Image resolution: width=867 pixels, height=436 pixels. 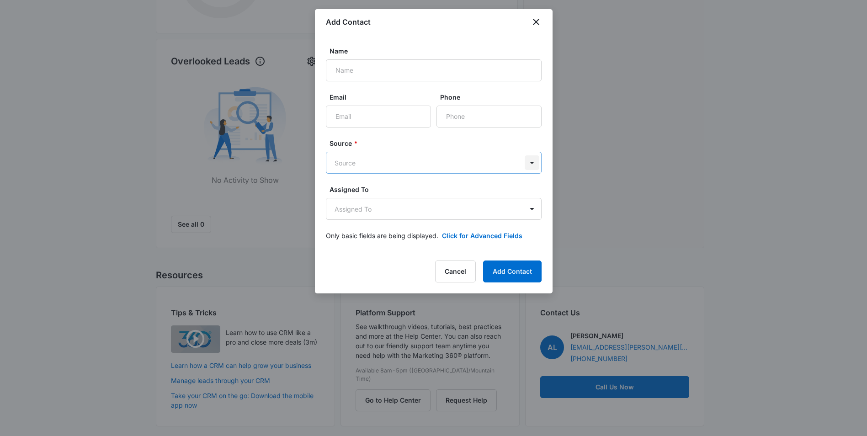 What do you see at coordinates (348, 22) in the screenshot?
I see `h1: Add Contact` at bounding box center [348, 22].